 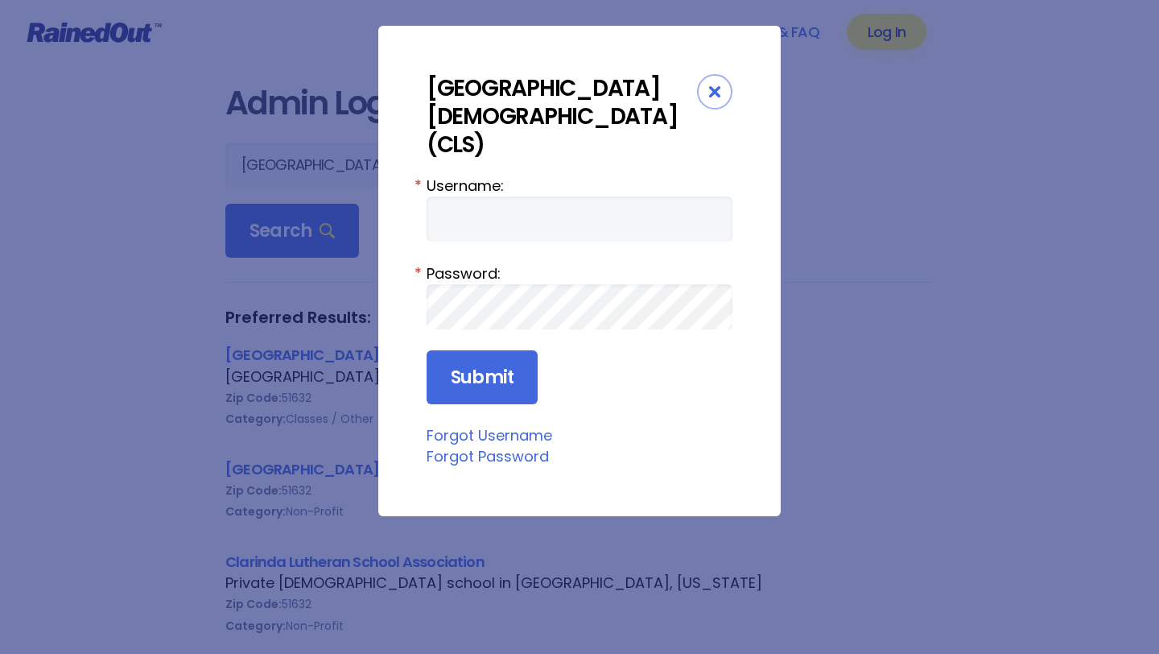 What do you see at coordinates (488, 456) in the screenshot?
I see `a: Forgot Password` at bounding box center [488, 456].